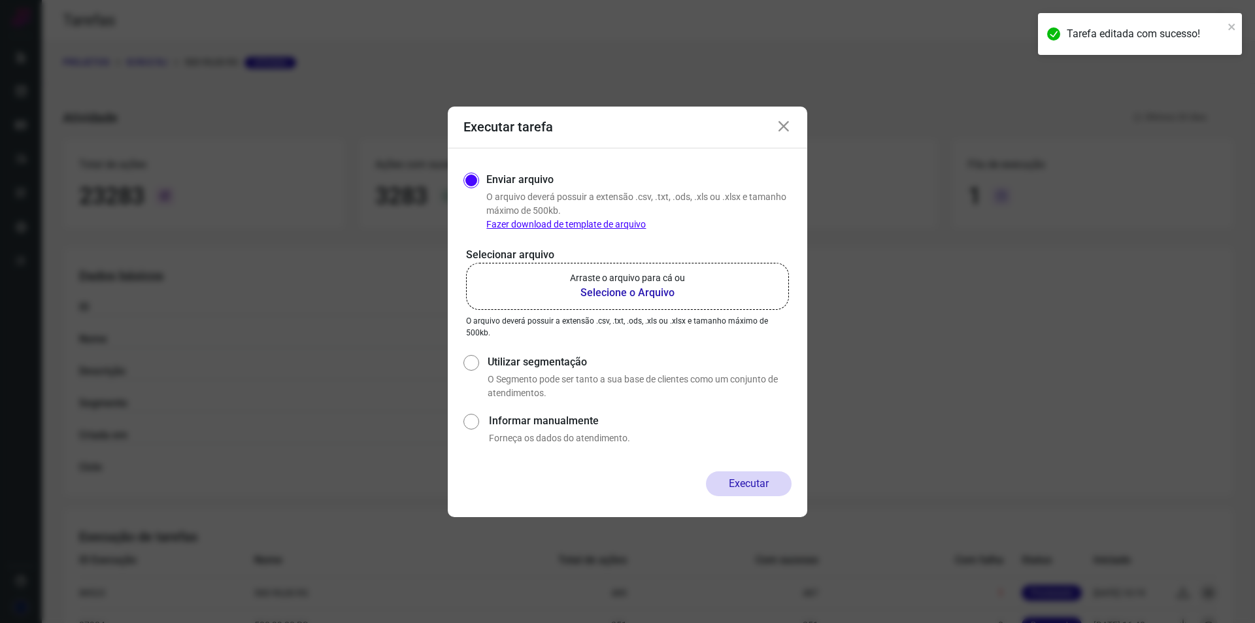 This screenshot has width=1255, height=623. I want to click on button: close, so click(1232, 26).